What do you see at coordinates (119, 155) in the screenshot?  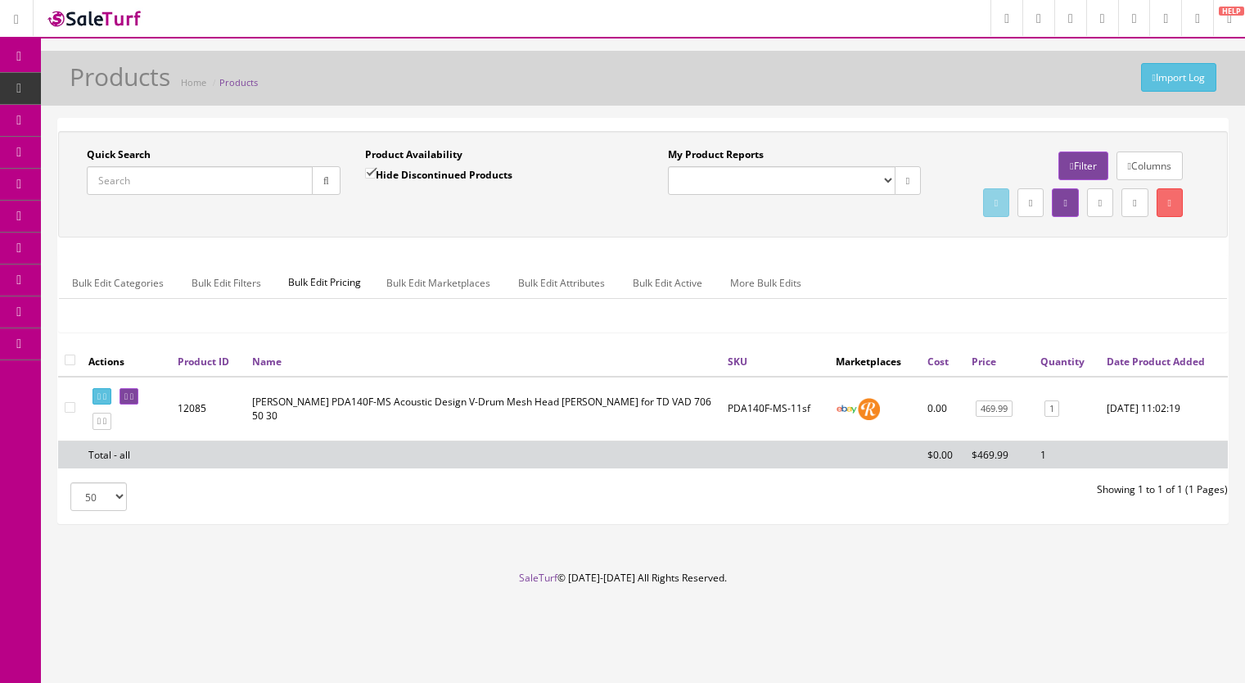 I see `label: Quick Search` at bounding box center [119, 155].